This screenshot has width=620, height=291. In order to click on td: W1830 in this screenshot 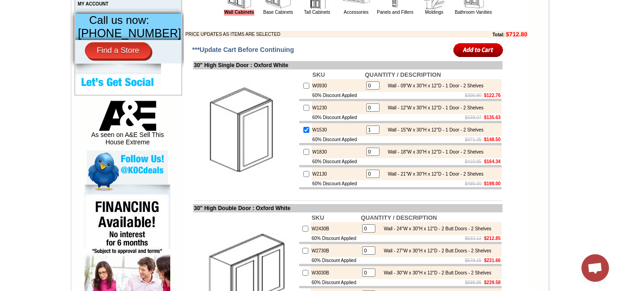, I will do `click(338, 152)`.